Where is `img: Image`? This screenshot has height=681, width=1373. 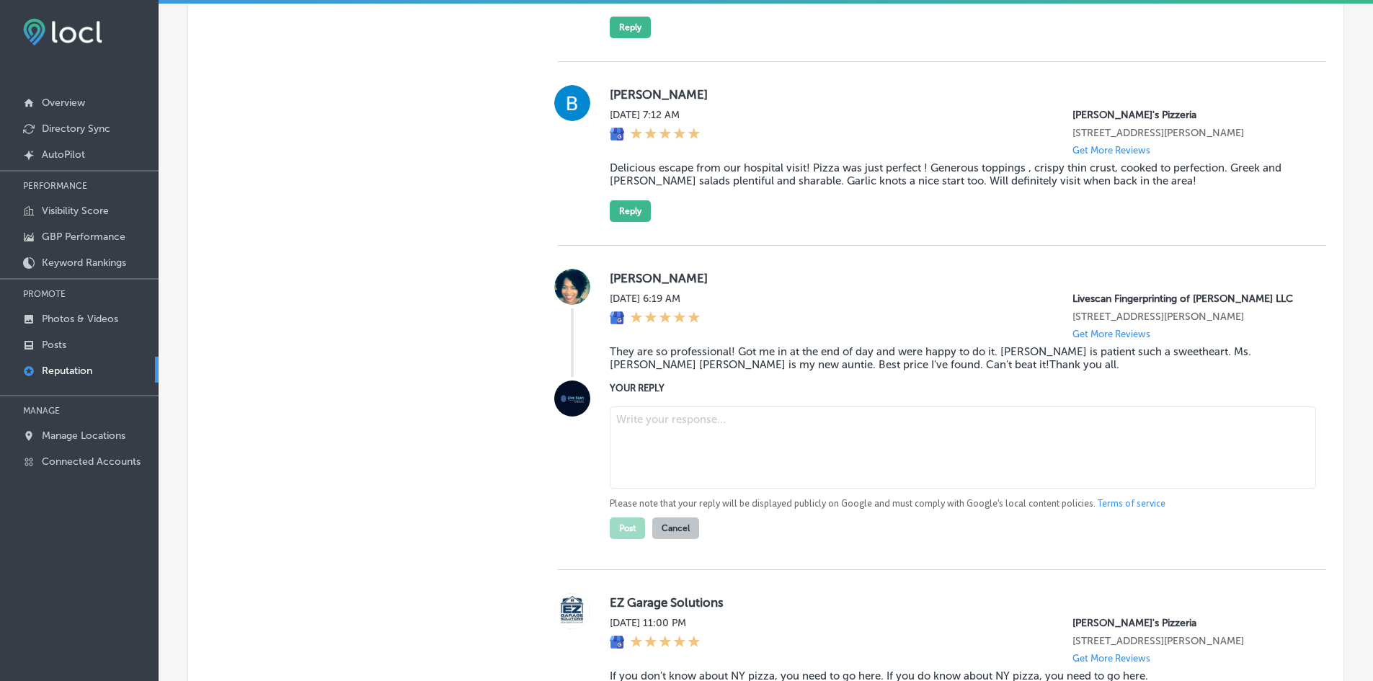
img: Image is located at coordinates (572, 398).